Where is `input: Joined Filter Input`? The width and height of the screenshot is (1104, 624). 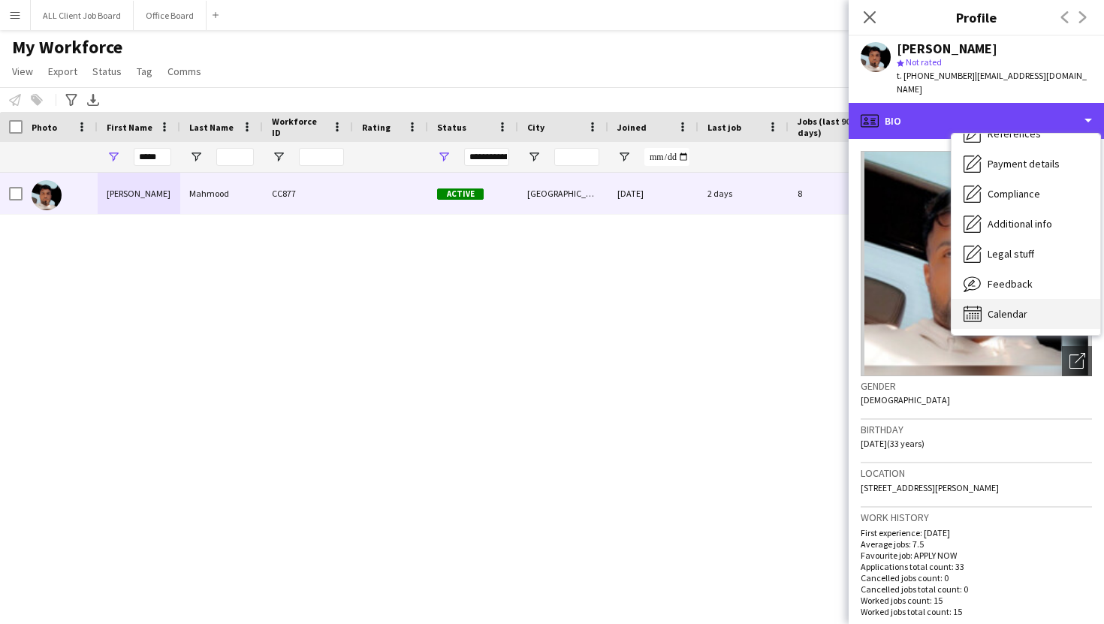
input: Joined Filter Input is located at coordinates (667, 157).